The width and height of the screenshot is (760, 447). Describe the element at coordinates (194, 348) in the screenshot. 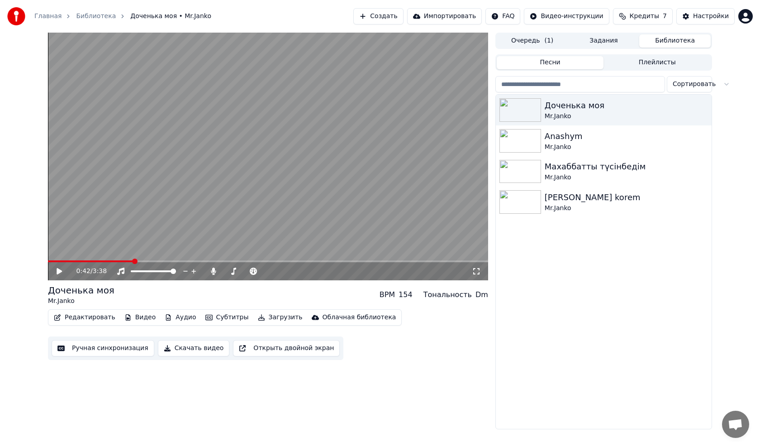

I see `button: Скачать видео` at that location.